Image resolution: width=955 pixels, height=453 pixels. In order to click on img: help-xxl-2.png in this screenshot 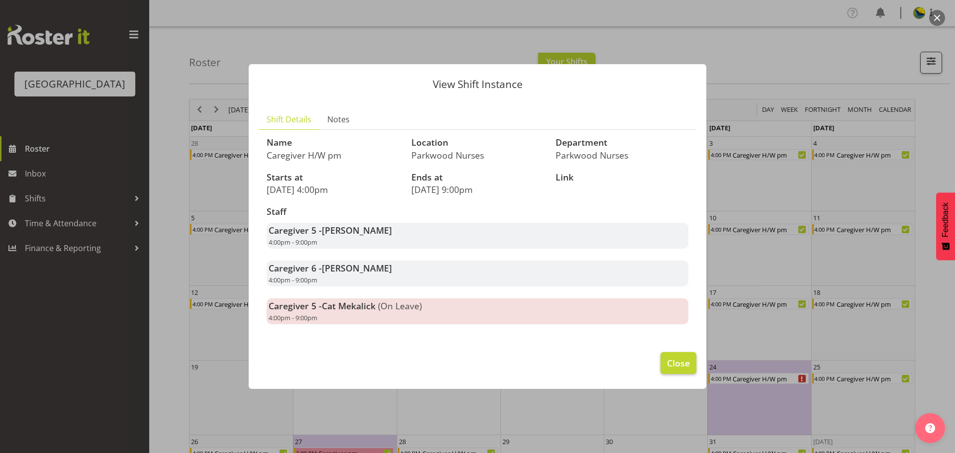, I will do `click(930, 428)`.